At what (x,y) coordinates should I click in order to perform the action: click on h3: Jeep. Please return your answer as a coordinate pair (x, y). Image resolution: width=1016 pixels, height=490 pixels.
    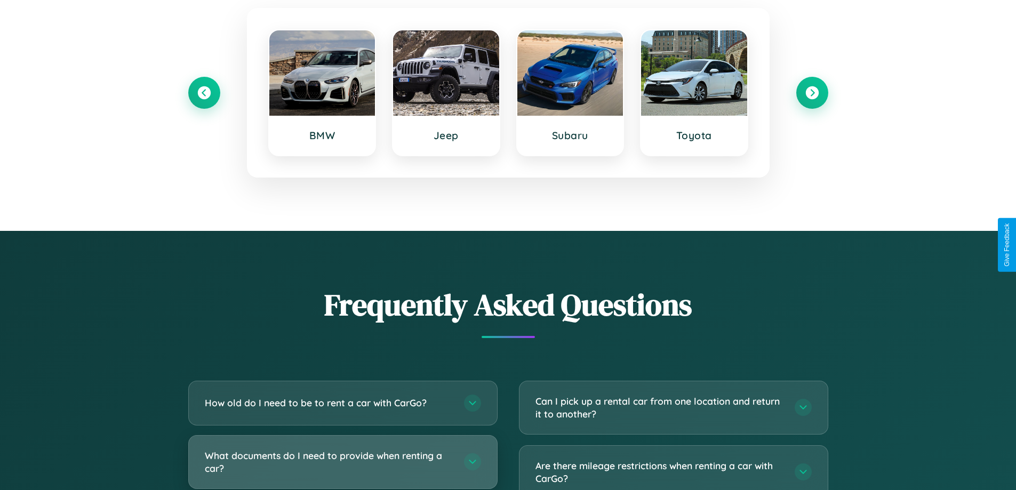
    Looking at the image, I should click on (446, 136).